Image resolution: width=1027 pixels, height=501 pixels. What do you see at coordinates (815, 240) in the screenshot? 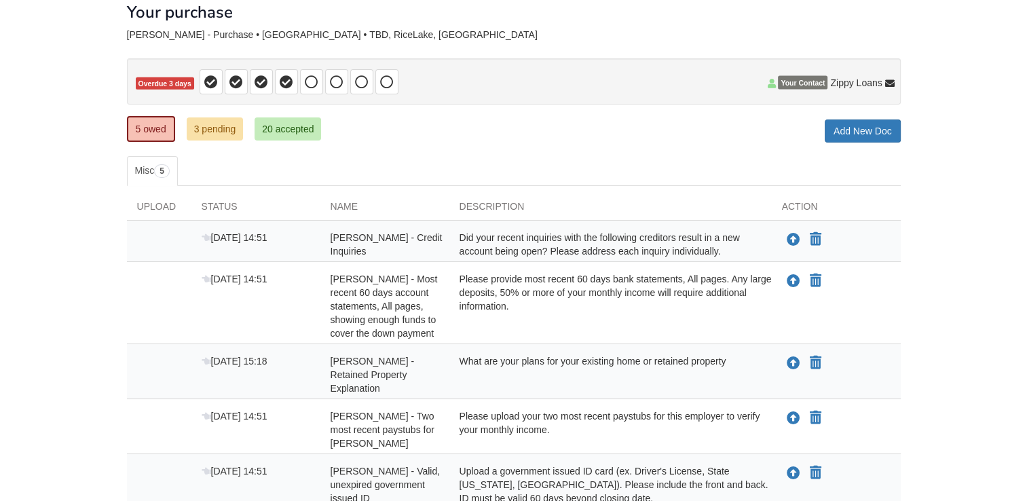
I see `button: Declare Timothy Tripp - Credit Inquiries not applicable` at bounding box center [815, 240].